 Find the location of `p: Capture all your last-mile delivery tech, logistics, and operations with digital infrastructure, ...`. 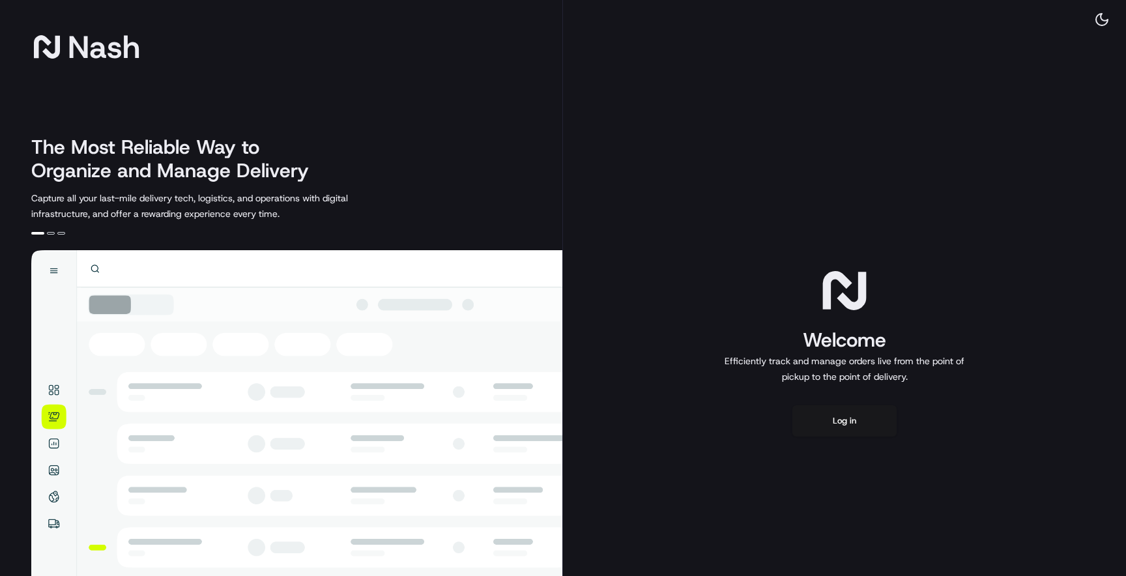

p: Capture all your last-mile delivery tech, logistics, and operations with digital infrastructure, ... is located at coordinates (219, 206).